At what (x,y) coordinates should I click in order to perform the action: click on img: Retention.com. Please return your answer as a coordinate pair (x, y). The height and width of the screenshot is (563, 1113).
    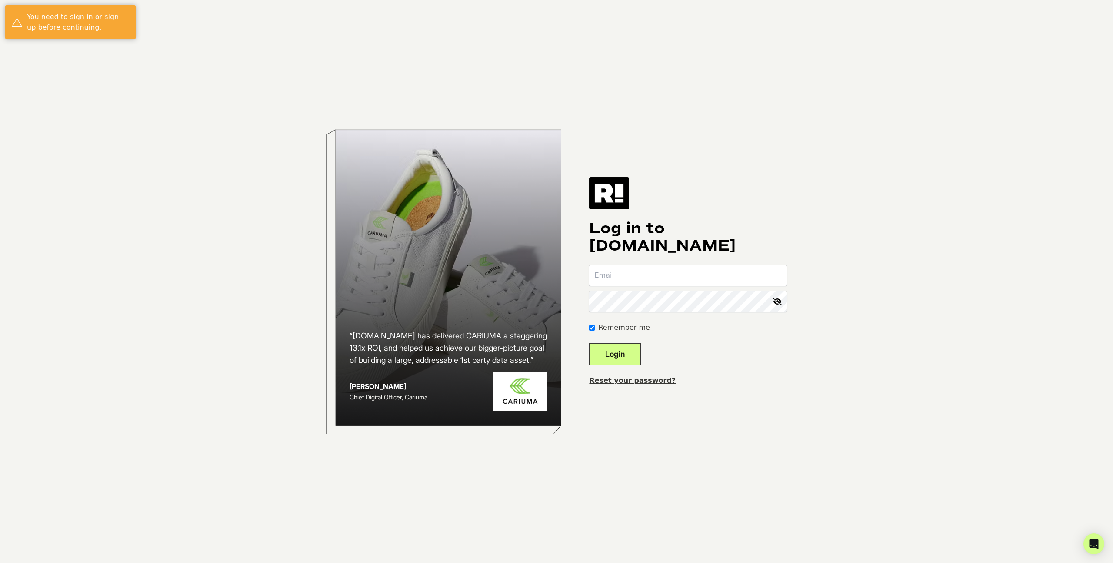
    Looking at the image, I should click on (609, 193).